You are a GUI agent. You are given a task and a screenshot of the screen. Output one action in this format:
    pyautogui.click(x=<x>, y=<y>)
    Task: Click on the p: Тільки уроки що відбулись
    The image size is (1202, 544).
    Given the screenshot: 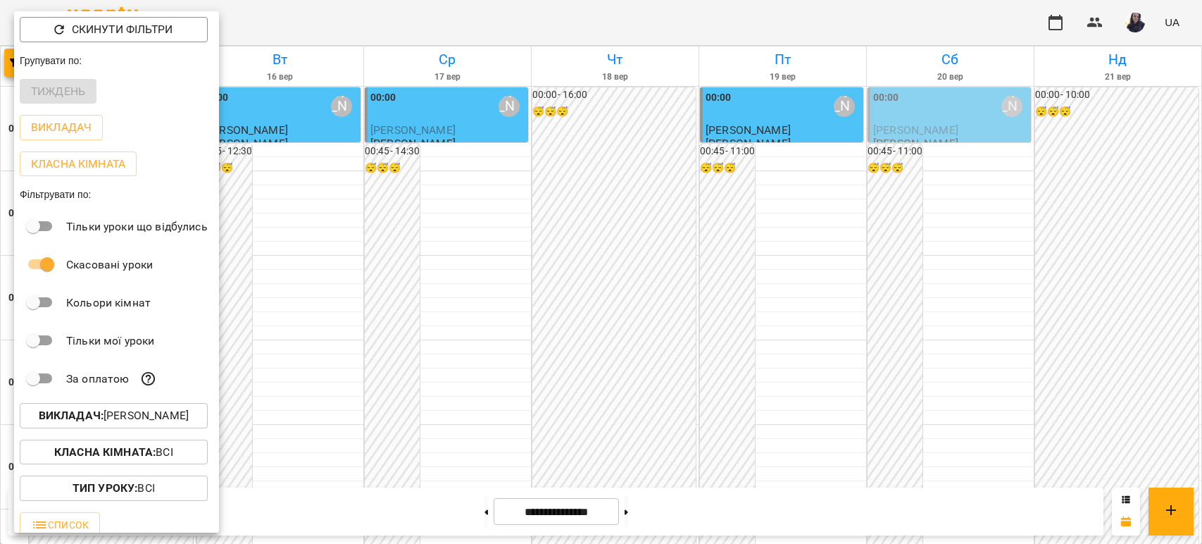 What is the action you would take?
    pyautogui.click(x=137, y=227)
    